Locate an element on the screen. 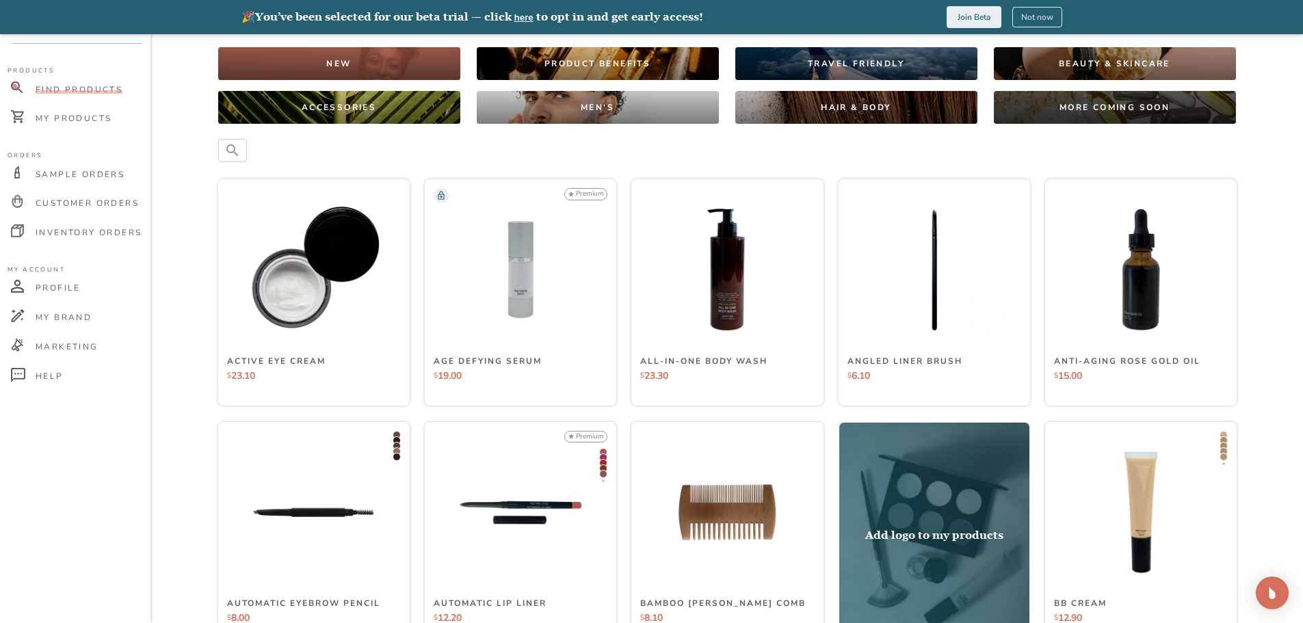 This screenshot has height=623, width=1303. span: BB Cream is located at coordinates (1080, 603).